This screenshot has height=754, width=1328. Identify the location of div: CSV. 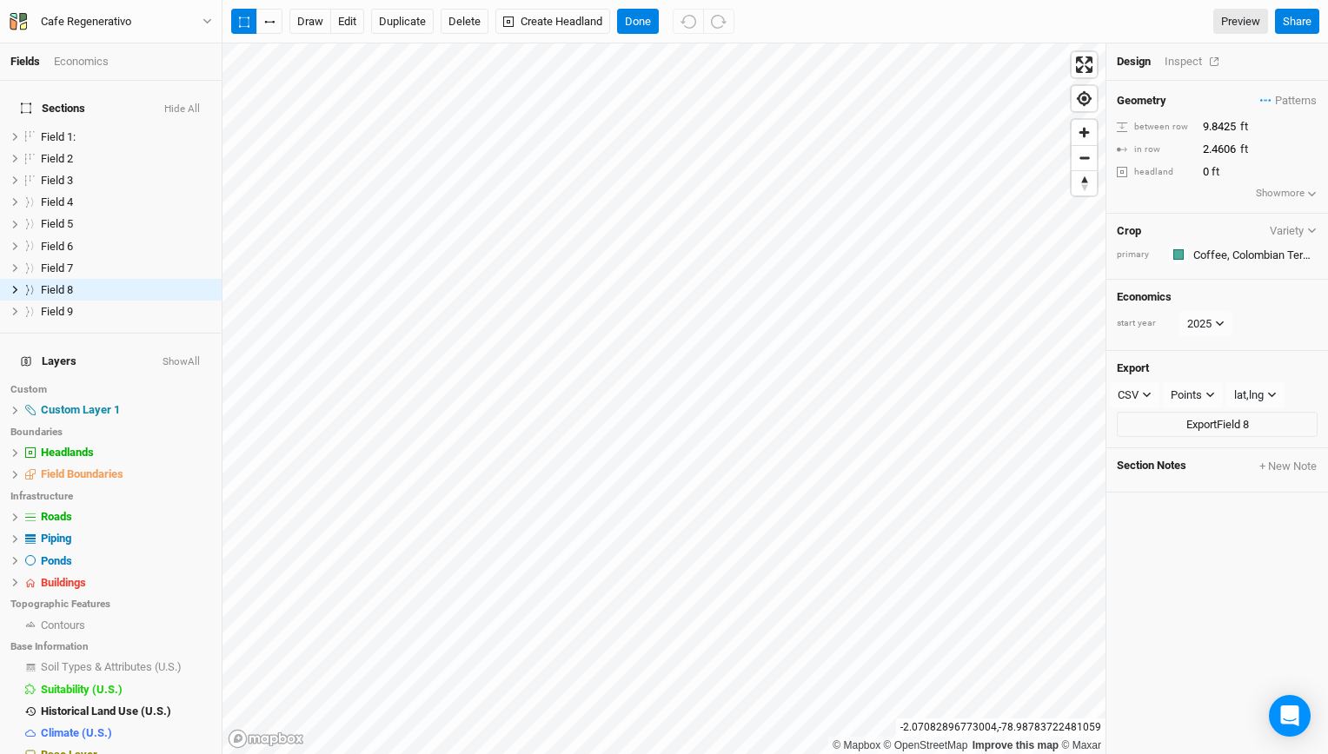
(1128, 395).